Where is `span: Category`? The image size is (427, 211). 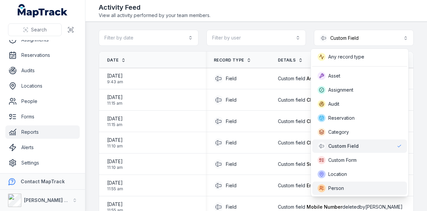 span: Category is located at coordinates (339, 132).